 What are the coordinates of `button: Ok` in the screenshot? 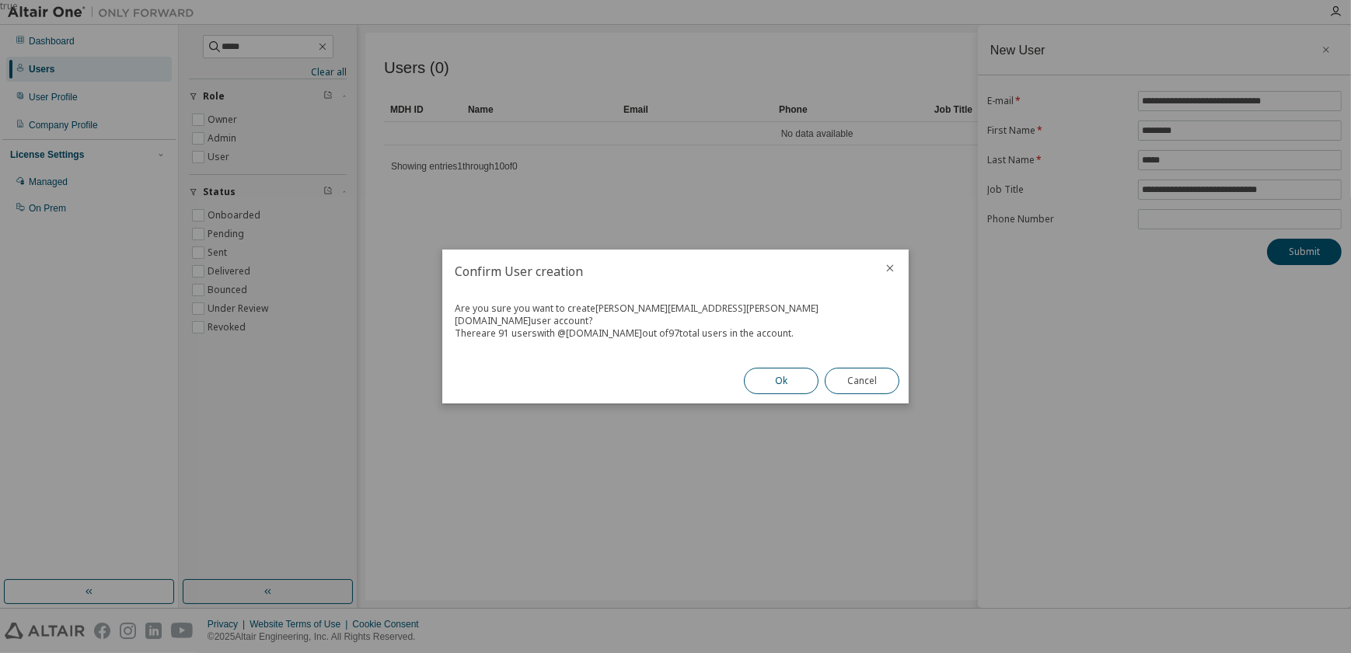 It's located at (781, 381).